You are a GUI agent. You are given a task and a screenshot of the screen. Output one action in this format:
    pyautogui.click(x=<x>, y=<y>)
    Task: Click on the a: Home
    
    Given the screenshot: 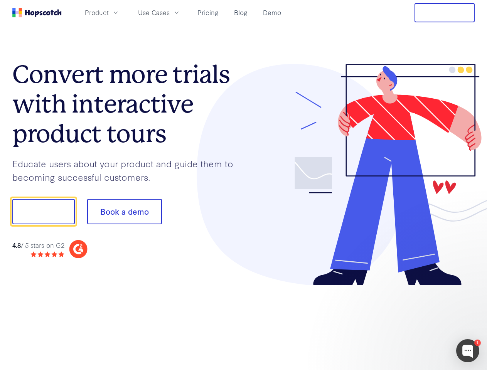 What is the action you would take?
    pyautogui.click(x=37, y=12)
    